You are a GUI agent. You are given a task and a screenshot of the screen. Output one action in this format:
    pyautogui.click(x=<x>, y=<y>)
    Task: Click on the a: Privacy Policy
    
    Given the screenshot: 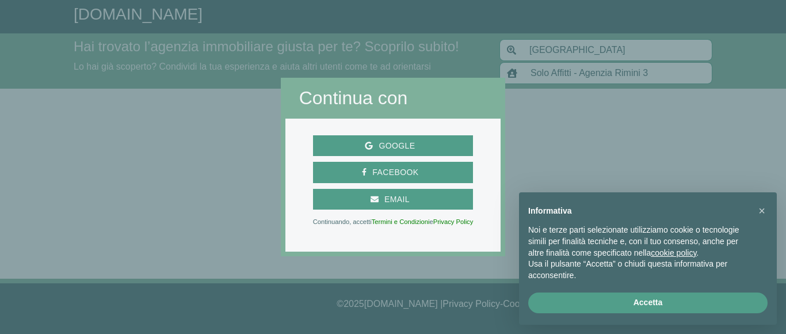 What is the action you would take?
    pyautogui.click(x=453, y=221)
    